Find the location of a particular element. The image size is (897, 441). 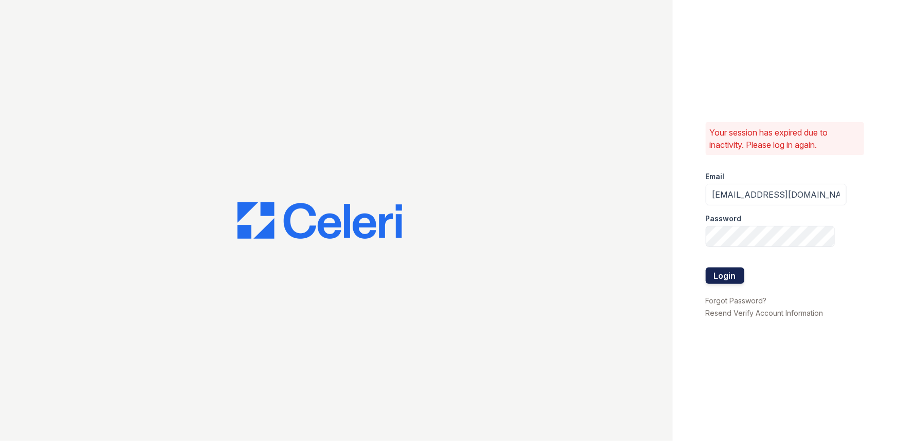

a: Resend Verify Account Information is located at coordinates (764, 313).